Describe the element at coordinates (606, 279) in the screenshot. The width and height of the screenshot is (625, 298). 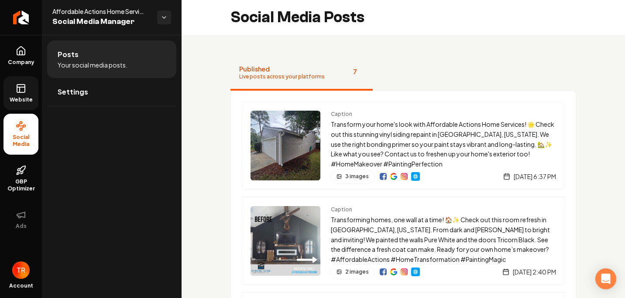
I see `div: Open Intercom Messenger` at that location.